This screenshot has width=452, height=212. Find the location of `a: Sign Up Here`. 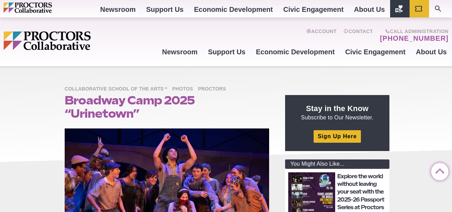

a: Sign Up Here is located at coordinates (337, 136).